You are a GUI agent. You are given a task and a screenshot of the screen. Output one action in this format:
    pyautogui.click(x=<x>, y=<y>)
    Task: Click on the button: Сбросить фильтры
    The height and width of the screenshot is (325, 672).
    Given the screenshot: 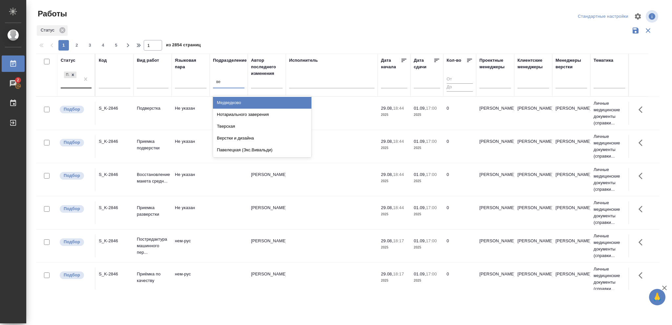 What is the action you would take?
    pyautogui.click(x=648, y=31)
    